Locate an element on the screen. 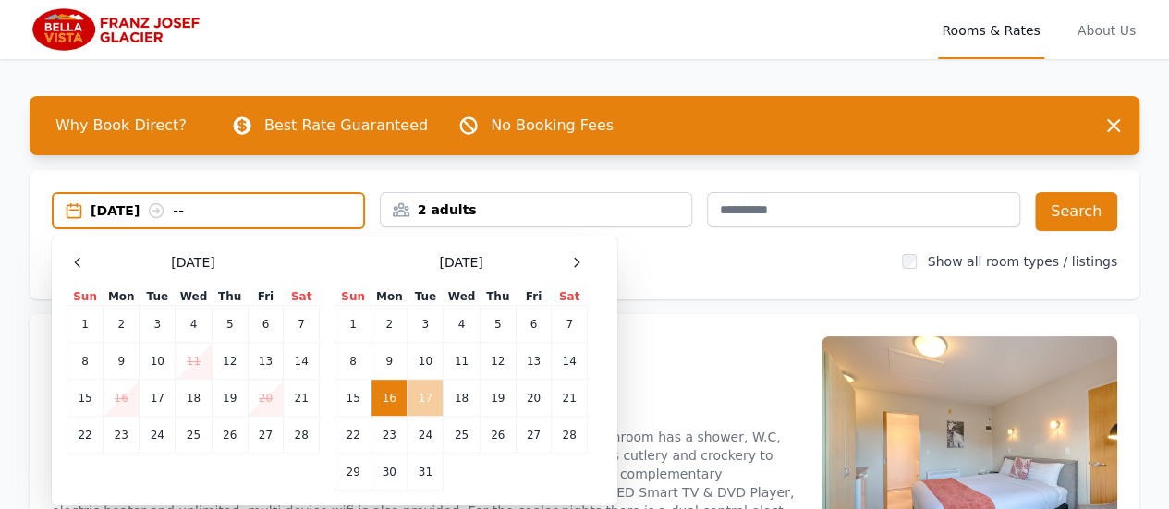 The height and width of the screenshot is (509, 1169). td: 30 is located at coordinates (389, 472).